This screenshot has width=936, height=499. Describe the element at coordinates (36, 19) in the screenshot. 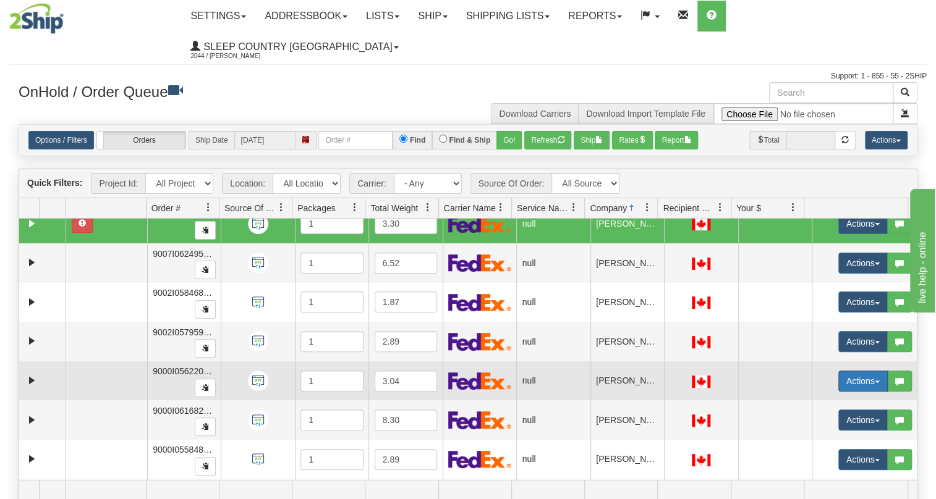

I see `img: logo2044.jpg` at that location.